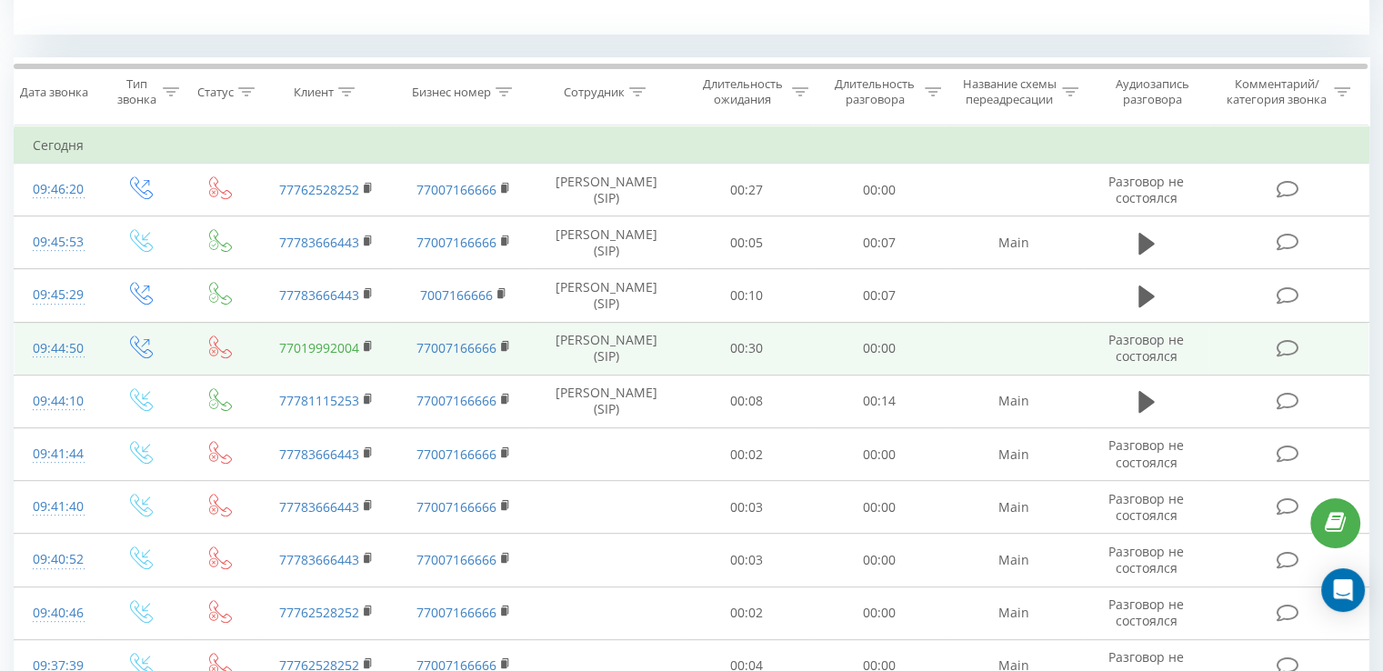 The height and width of the screenshot is (671, 1383). Describe the element at coordinates (319, 347) in the screenshot. I see `a: 77019992004` at that location.